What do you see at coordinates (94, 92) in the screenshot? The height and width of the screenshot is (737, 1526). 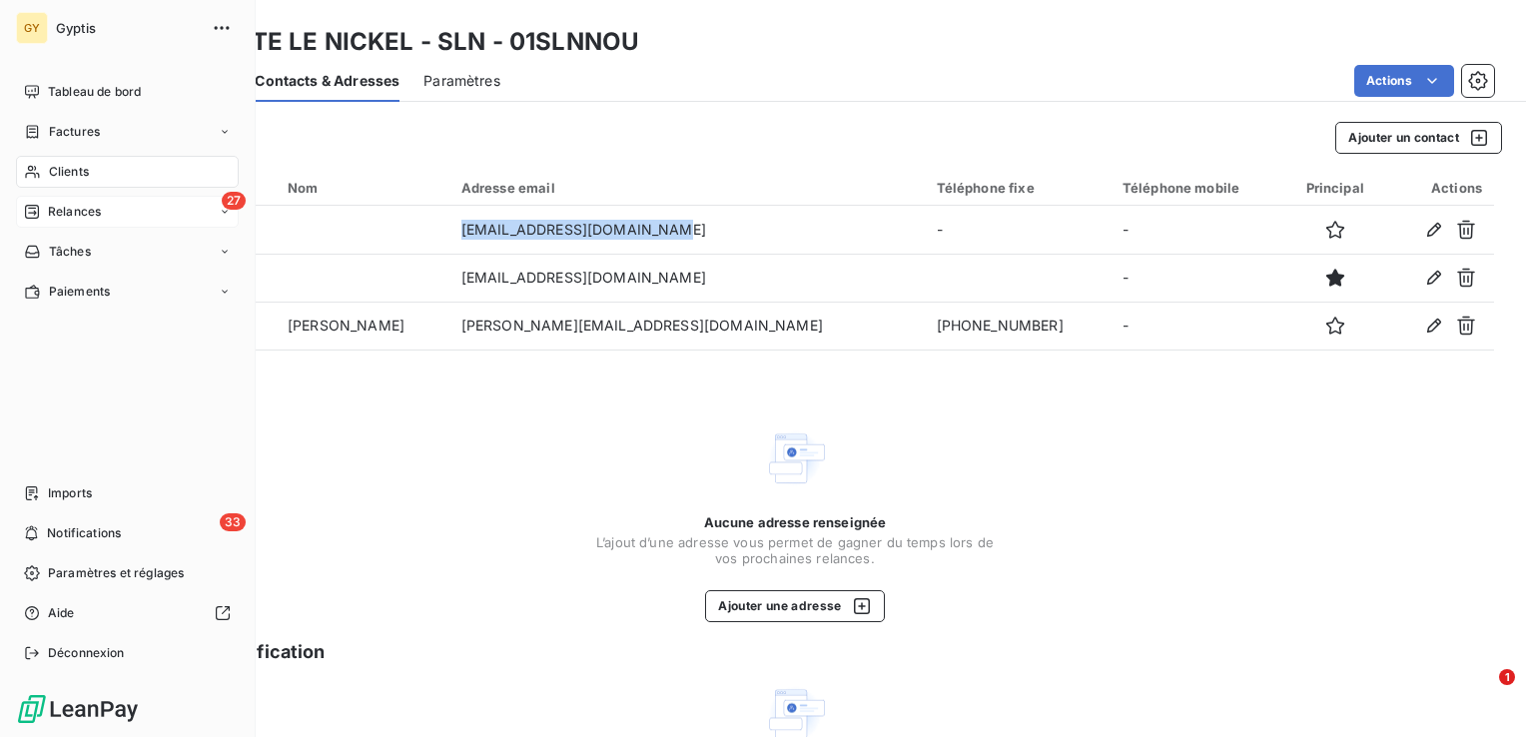 I see `span: Tableau de bord` at bounding box center [94, 92].